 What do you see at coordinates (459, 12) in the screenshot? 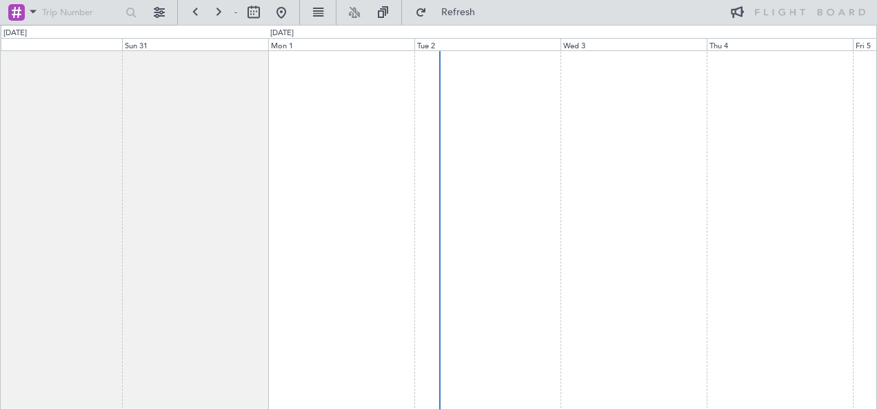
I see `span: Refresh` at bounding box center [459, 12].